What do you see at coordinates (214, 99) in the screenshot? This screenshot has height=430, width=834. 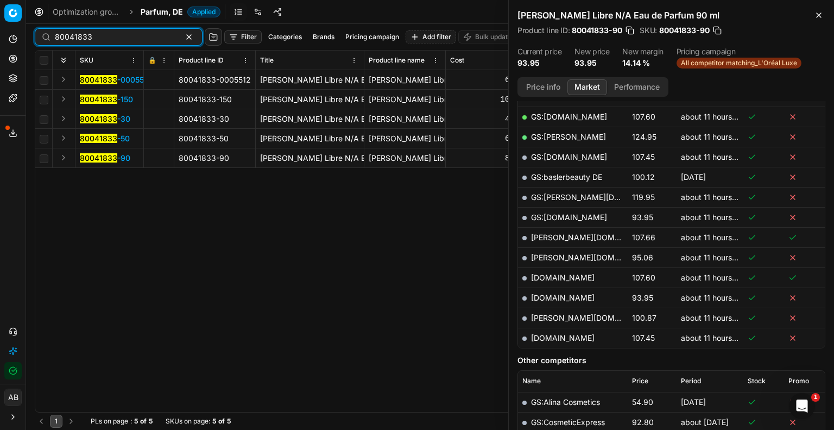 I see `div: 80041833-150` at bounding box center [214, 99].